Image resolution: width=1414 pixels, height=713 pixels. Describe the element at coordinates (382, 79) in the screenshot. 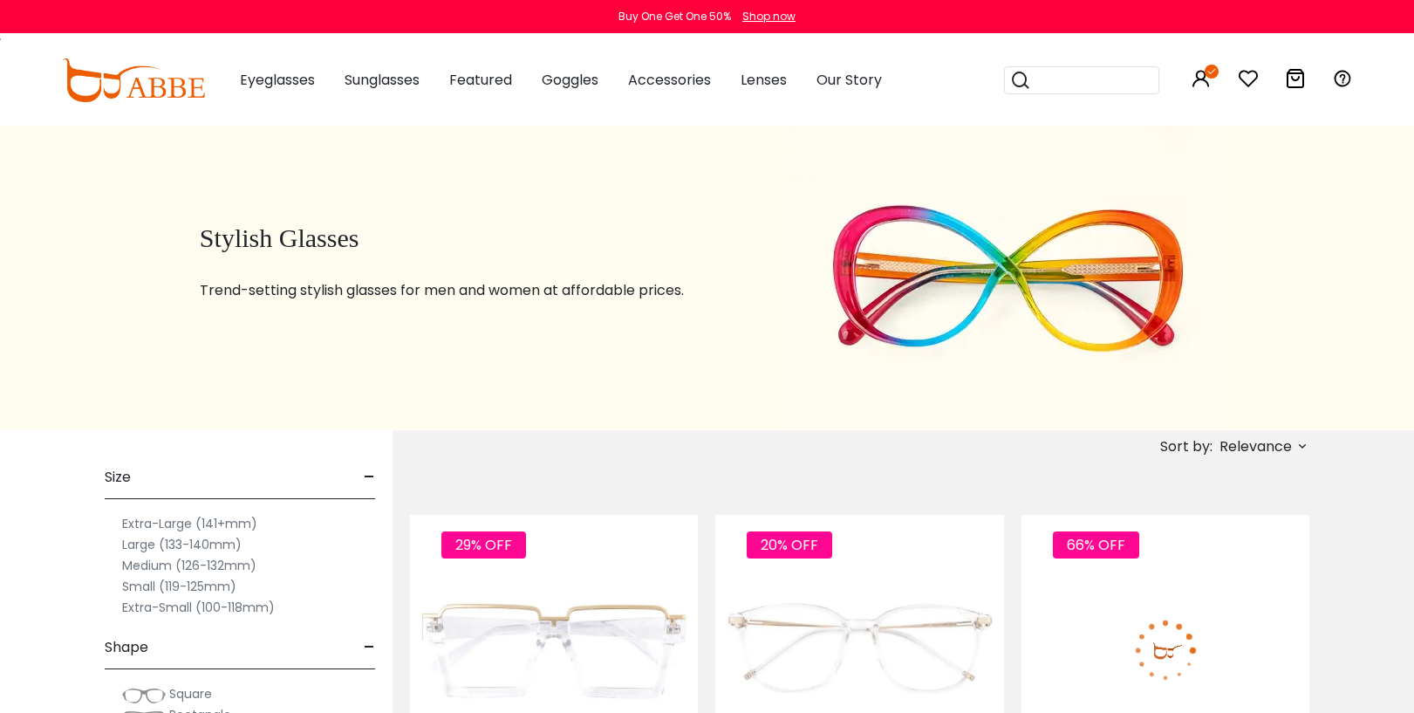

I see `span: Sunglasses` at that location.